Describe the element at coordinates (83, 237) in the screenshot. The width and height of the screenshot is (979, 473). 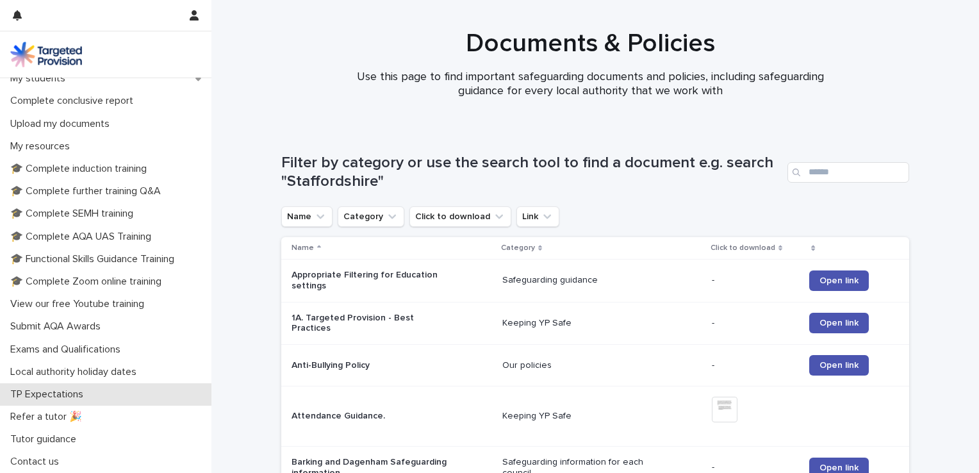
I see `p: 🎓 Complete AQA UAS Training` at that location.